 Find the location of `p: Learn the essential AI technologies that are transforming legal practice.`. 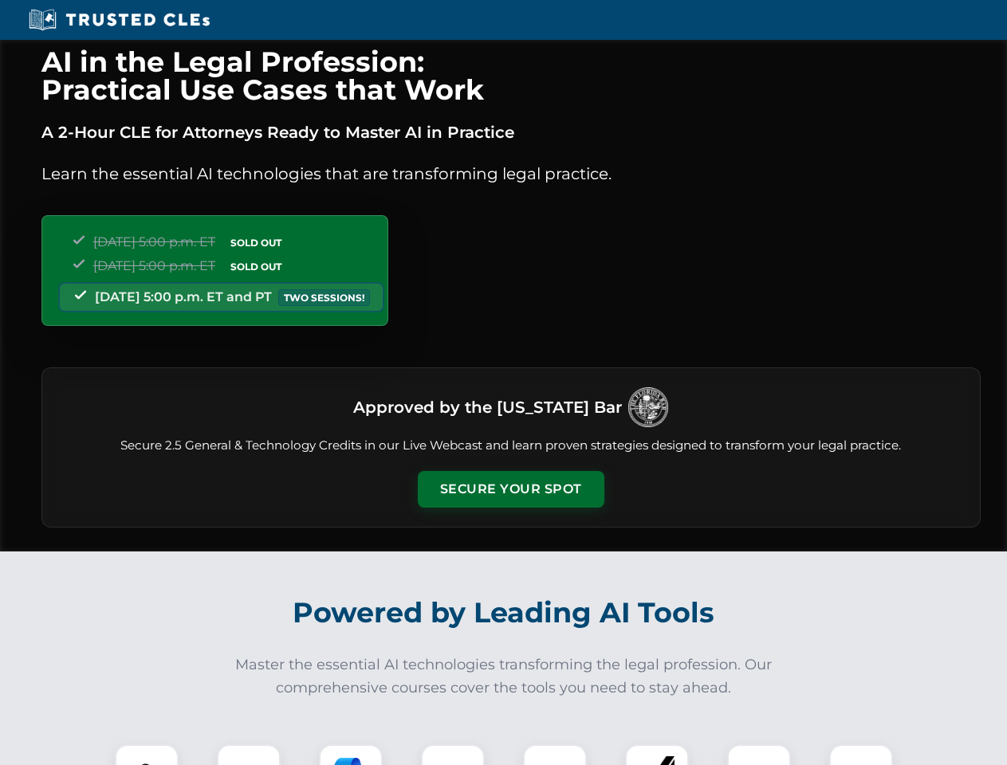

p: Learn the essential AI technologies that are transforming legal practice. is located at coordinates (511, 174).